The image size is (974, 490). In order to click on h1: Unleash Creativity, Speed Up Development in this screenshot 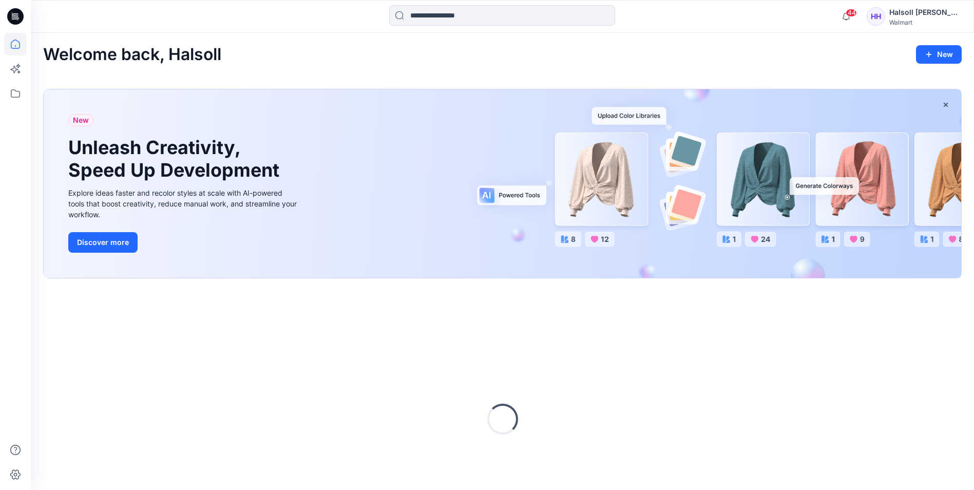, I will do `click(176, 159)`.